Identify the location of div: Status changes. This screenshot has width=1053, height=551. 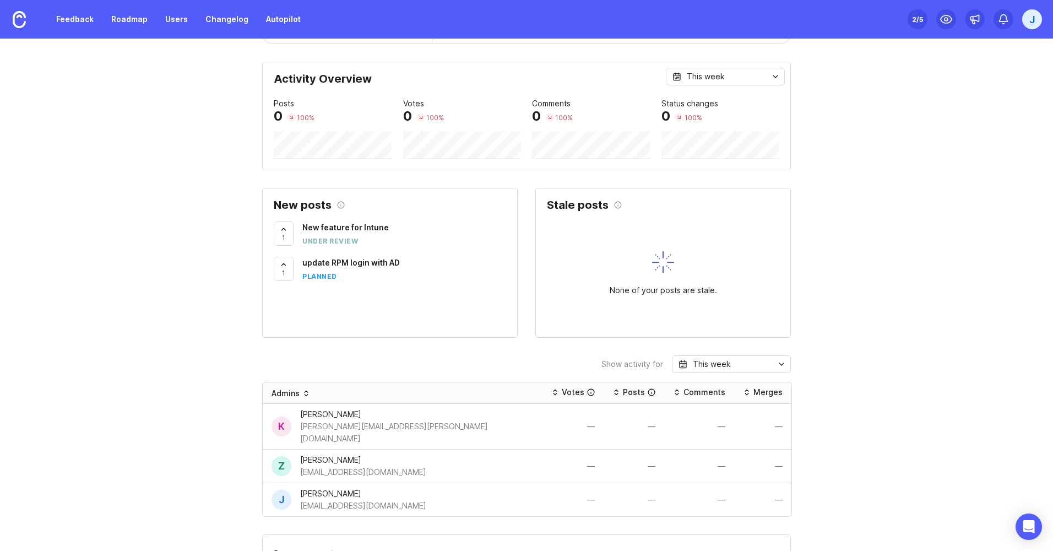
(690, 104).